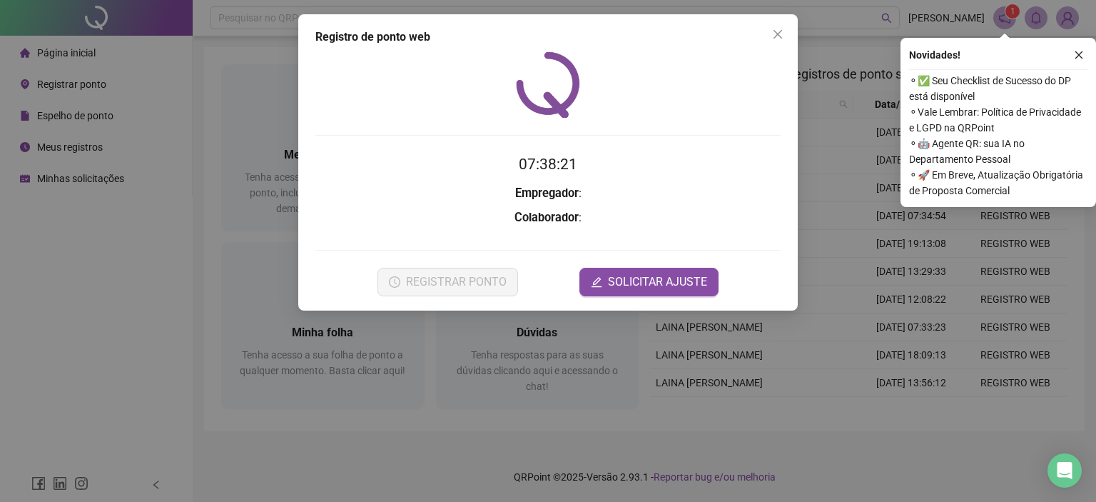 The image size is (1096, 502). What do you see at coordinates (998, 120) in the screenshot?
I see `span: ⚬ Vale Lembrar: Política de Privacidade e LGPD na QRPoint` at bounding box center [998, 120].